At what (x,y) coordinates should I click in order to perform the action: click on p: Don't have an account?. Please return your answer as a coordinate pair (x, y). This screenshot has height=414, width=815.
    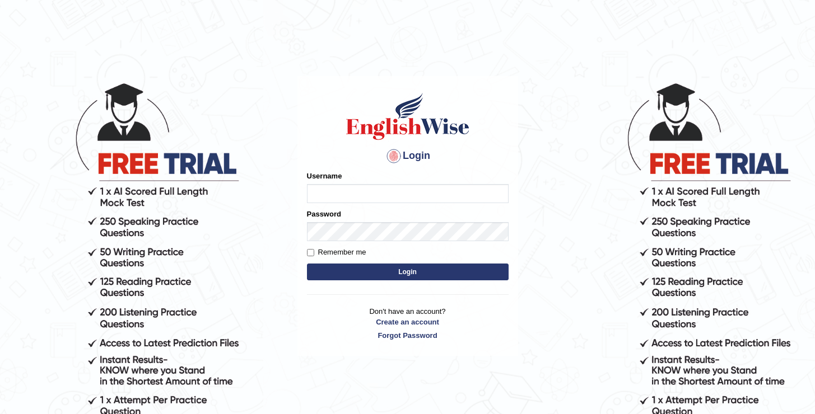
    Looking at the image, I should click on (408, 324).